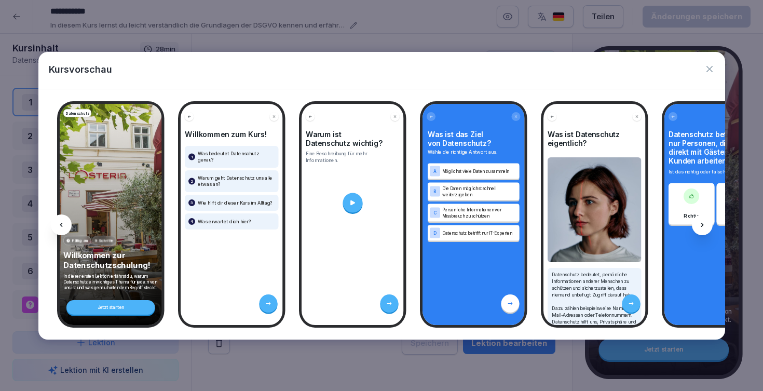  What do you see at coordinates (191, 221) in the screenshot?
I see `p: 4` at bounding box center [191, 221].